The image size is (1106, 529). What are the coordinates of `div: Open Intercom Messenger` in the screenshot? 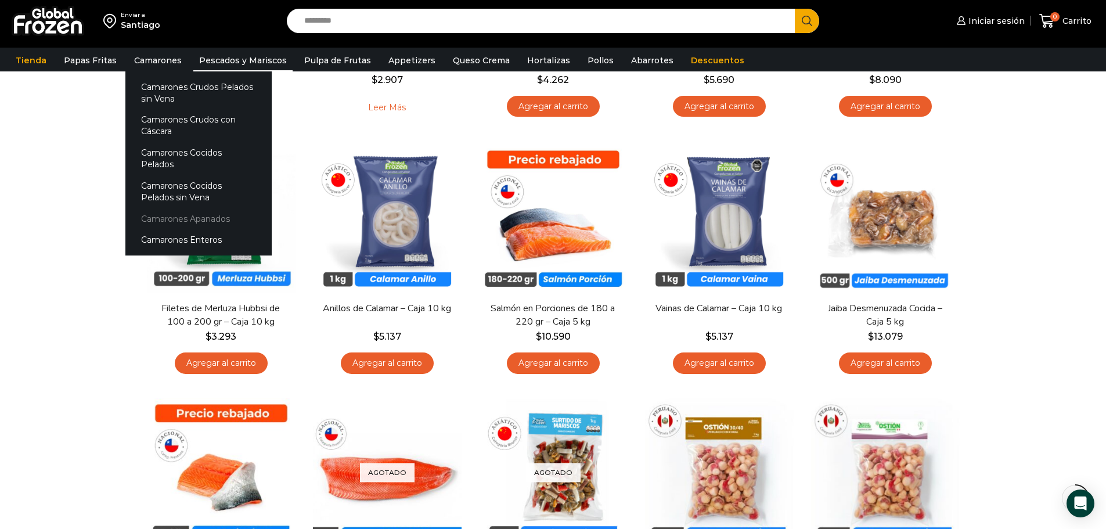 It's located at (1080, 503).